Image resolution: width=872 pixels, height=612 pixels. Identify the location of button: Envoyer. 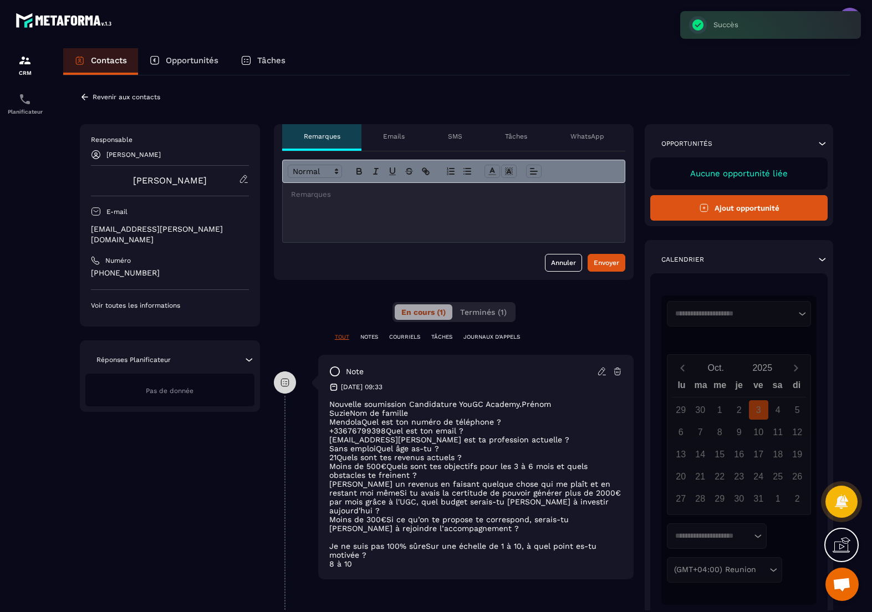
(606, 263).